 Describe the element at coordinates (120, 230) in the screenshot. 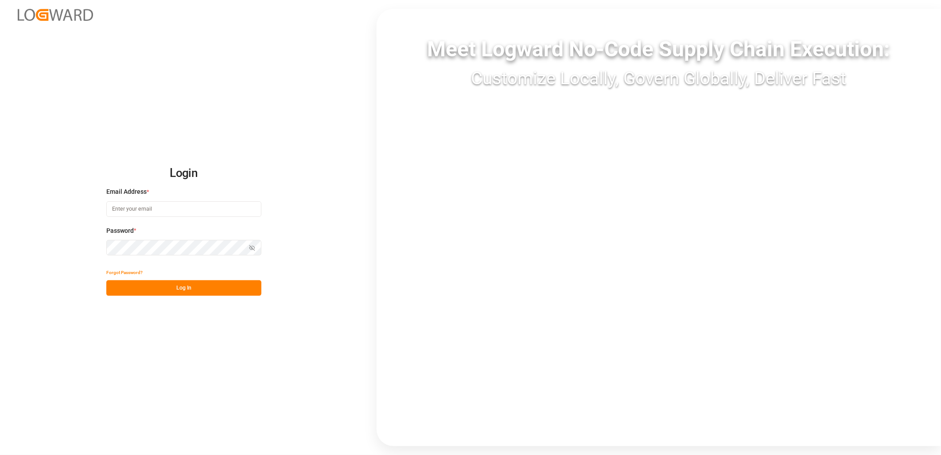

I see `span: Password` at that location.